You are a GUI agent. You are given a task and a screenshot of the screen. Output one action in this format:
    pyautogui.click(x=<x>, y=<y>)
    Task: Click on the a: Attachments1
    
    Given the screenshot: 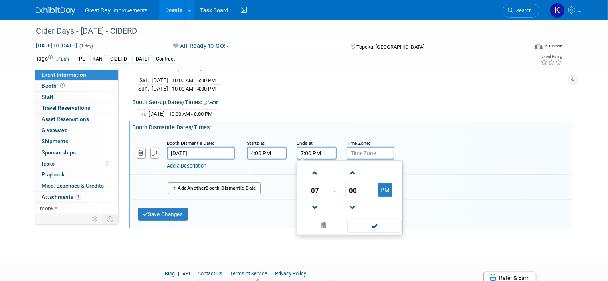 What is the action you would take?
    pyautogui.click(x=77, y=197)
    